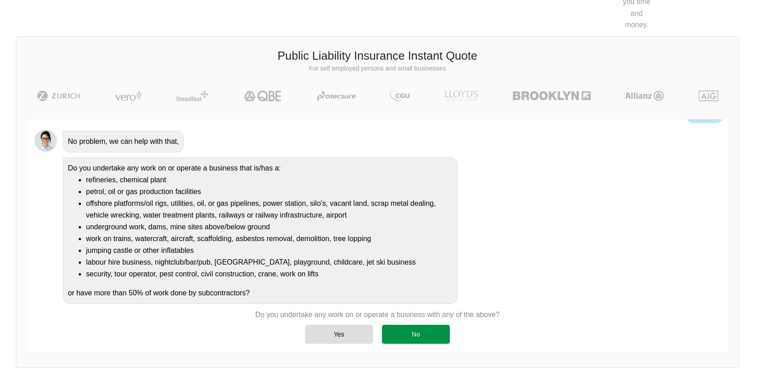 Image resolution: width=782 pixels, height=370 pixels. What do you see at coordinates (269, 210) in the screenshot?
I see `li: offshore platforms/oil rigs, utilities, oil, or gas pipelines, power station, silo's, vacant land...` at bounding box center [269, 210].